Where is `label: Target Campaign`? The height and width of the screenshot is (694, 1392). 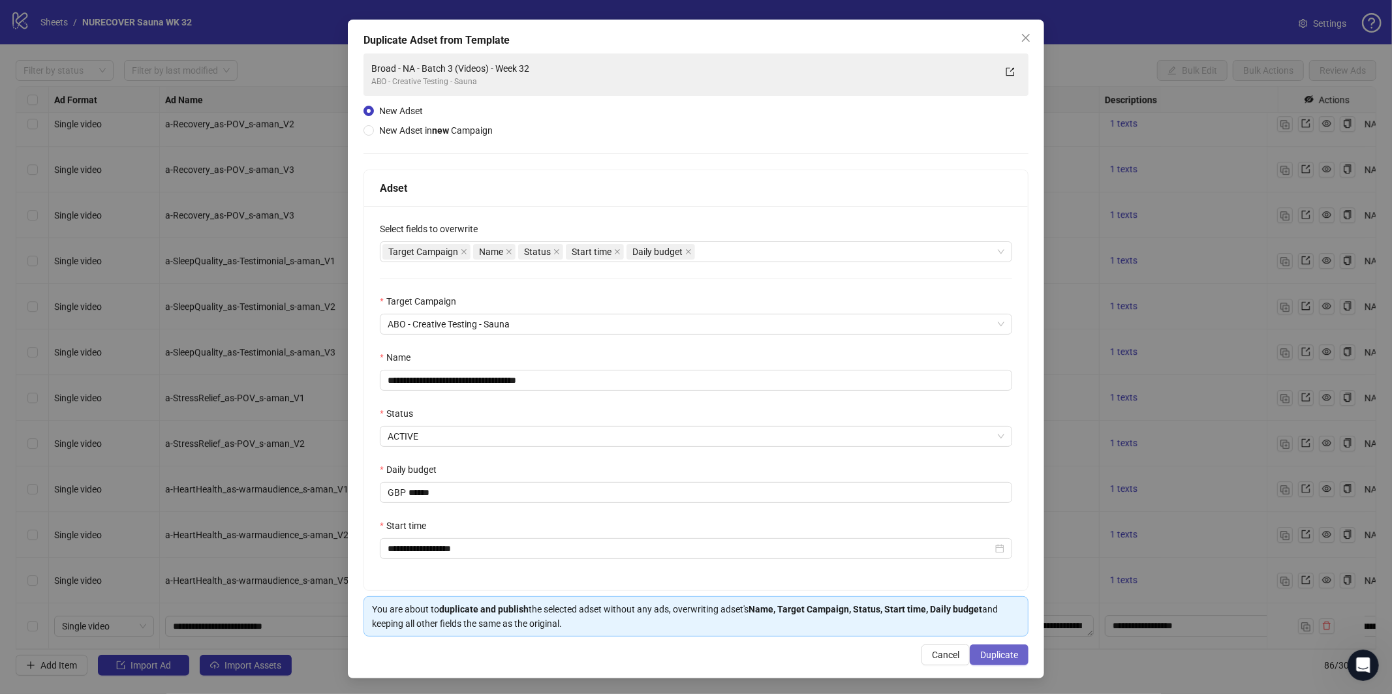 label: Target Campaign is located at coordinates (422, 301).